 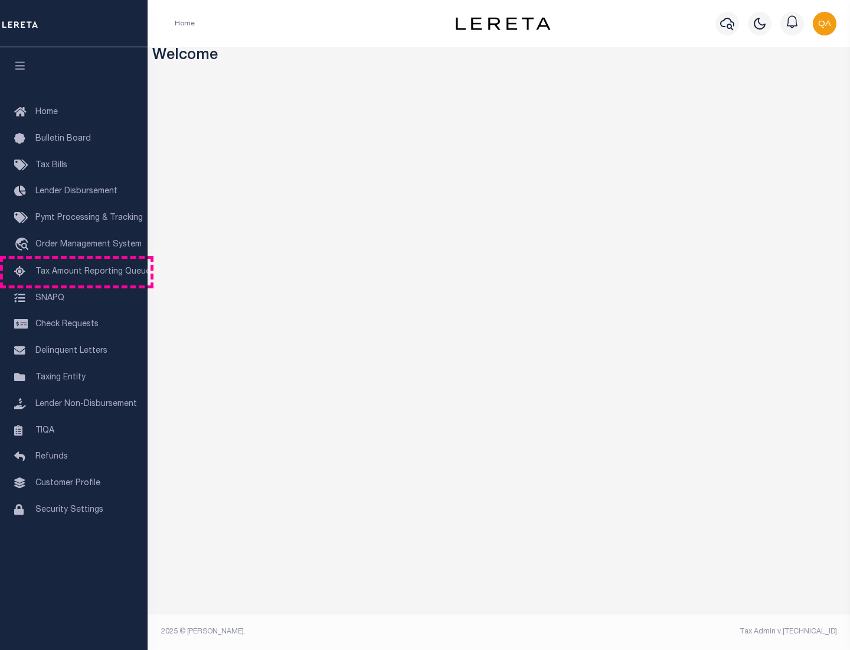 I want to click on span: Refunds, so click(x=51, y=457).